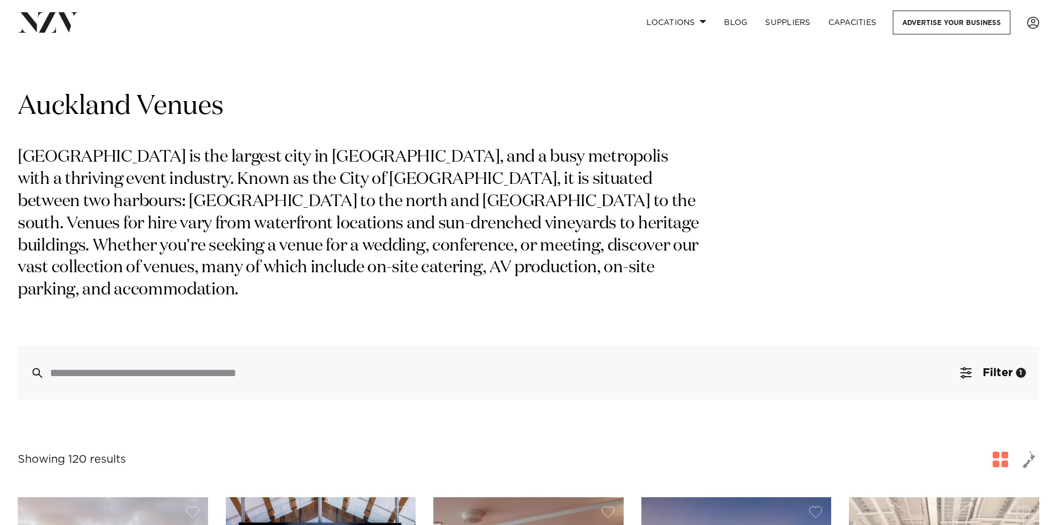 The height and width of the screenshot is (525, 1057). I want to click on span: Filter, so click(998, 372).